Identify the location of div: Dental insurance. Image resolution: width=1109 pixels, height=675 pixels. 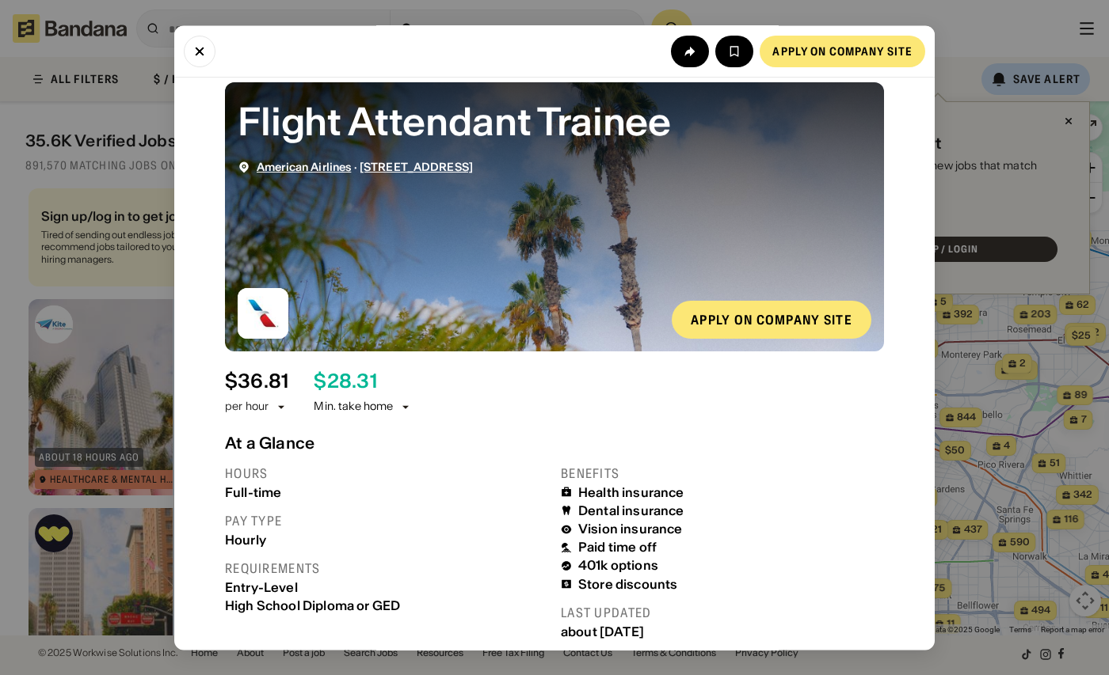
(631, 510).